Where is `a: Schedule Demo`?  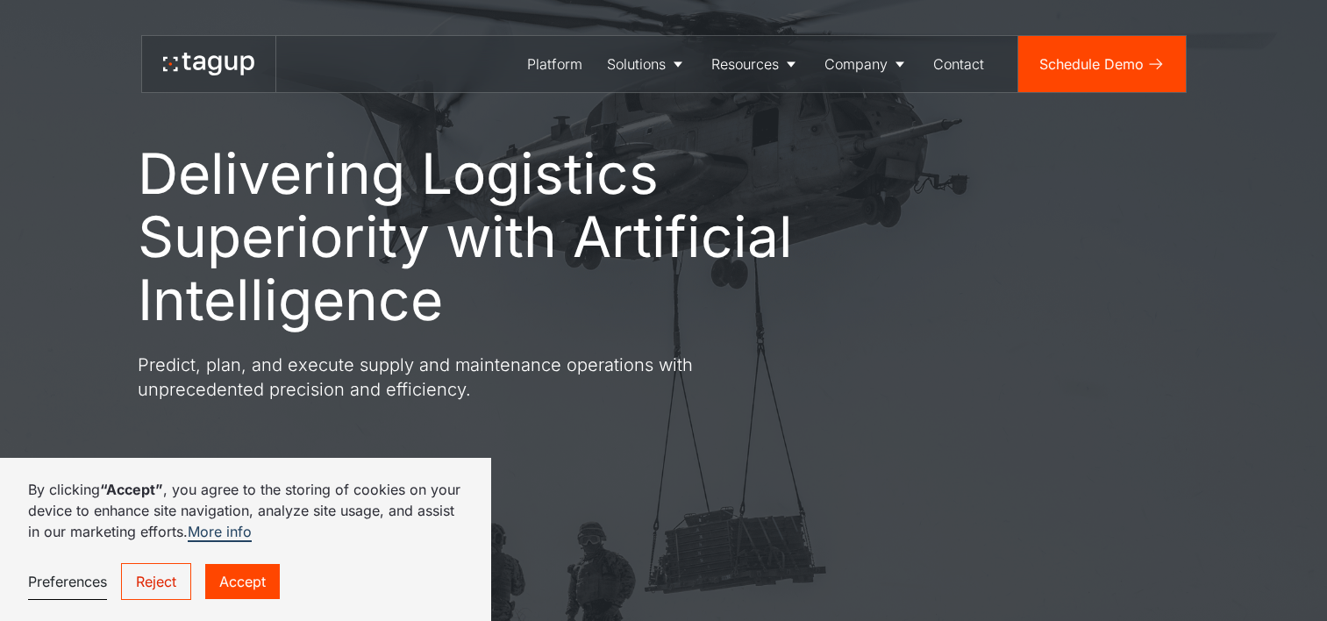
a: Schedule Demo is located at coordinates (1102, 64).